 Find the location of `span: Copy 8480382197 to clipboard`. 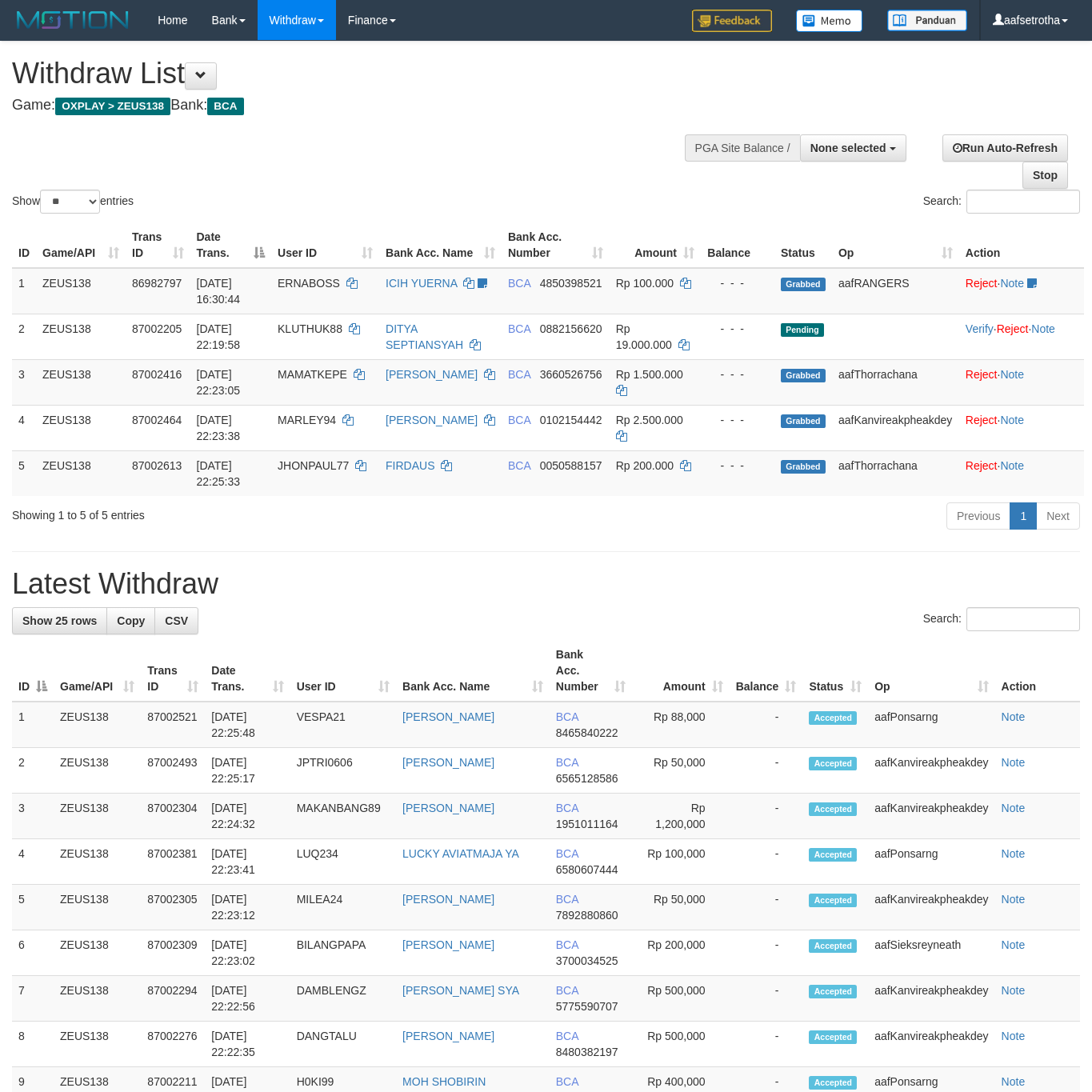

span: Copy 8480382197 to clipboard is located at coordinates (587, 1053).